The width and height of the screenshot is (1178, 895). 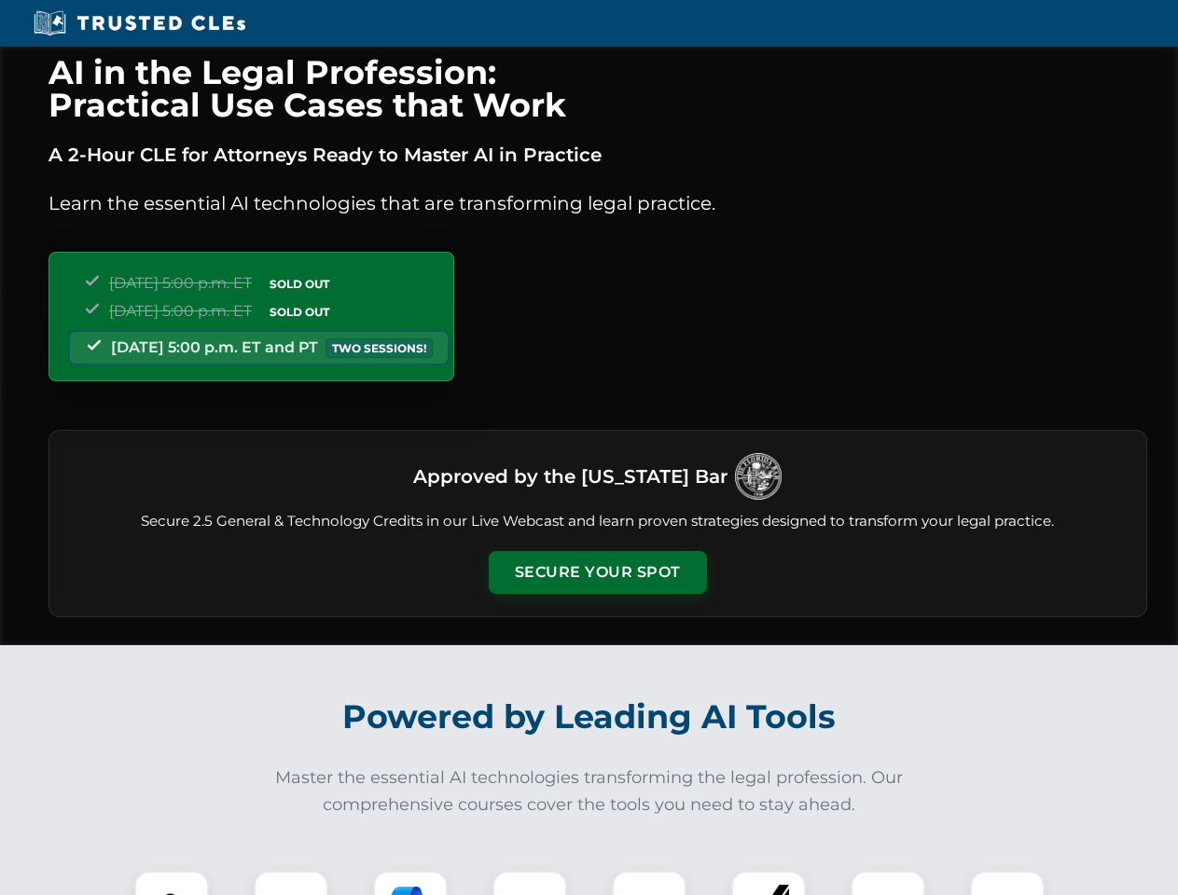 What do you see at coordinates (758, 476) in the screenshot?
I see `img: Logo` at bounding box center [758, 476].